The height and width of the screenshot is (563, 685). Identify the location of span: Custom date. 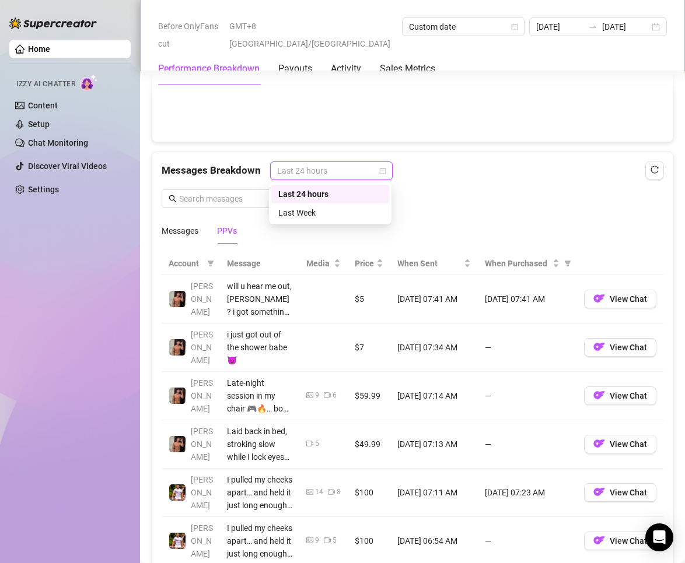
(463, 27).